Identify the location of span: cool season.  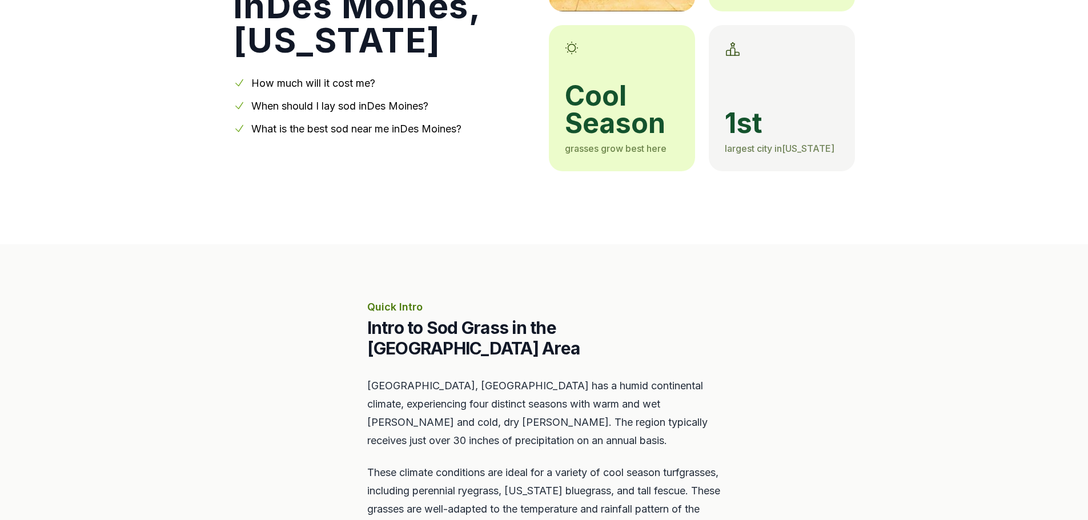
(622, 110).